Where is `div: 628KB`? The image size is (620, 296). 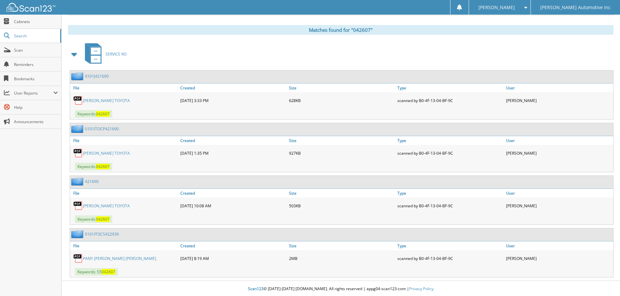
div: 628KB is located at coordinates (341, 100).